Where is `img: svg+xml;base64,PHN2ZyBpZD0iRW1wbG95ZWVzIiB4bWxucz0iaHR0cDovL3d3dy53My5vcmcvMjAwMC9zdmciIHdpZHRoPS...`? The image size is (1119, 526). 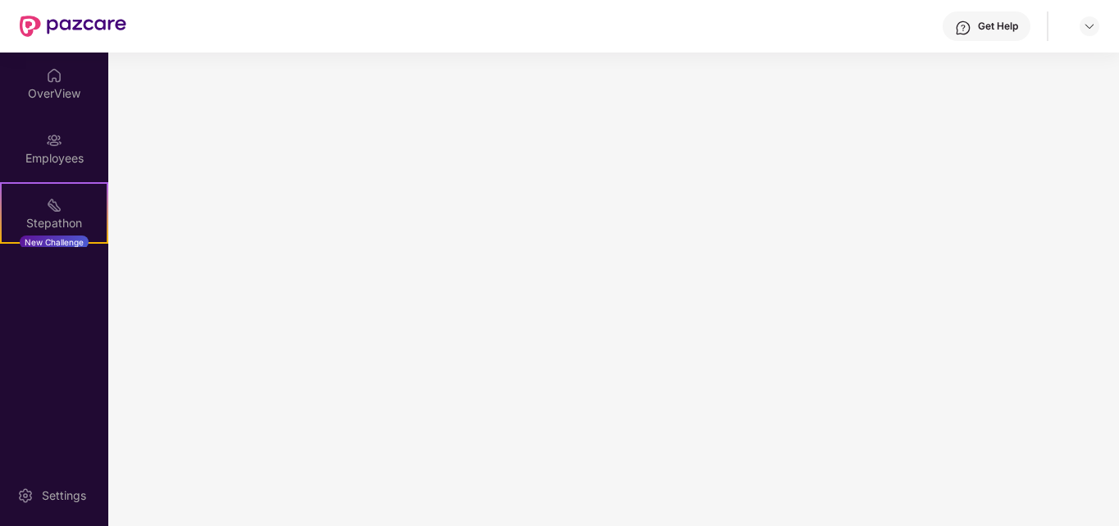 img: svg+xml;base64,PHN2ZyBpZD0iRW1wbG95ZWVzIiB4bWxucz0iaHR0cDovL3d3dy53My5vcmcvMjAwMC9zdmciIHdpZHRoPS... is located at coordinates (54, 140).